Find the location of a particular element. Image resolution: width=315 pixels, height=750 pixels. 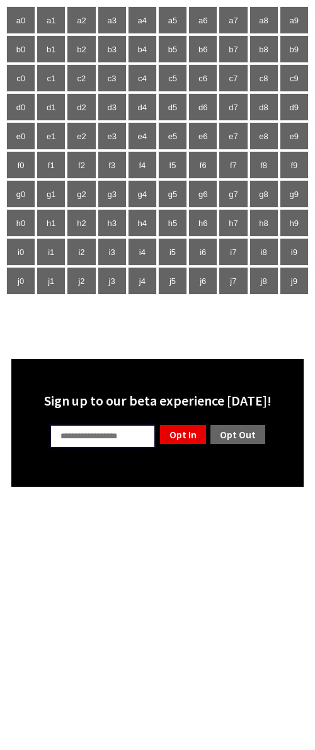

td: c3 is located at coordinates (112, 78).